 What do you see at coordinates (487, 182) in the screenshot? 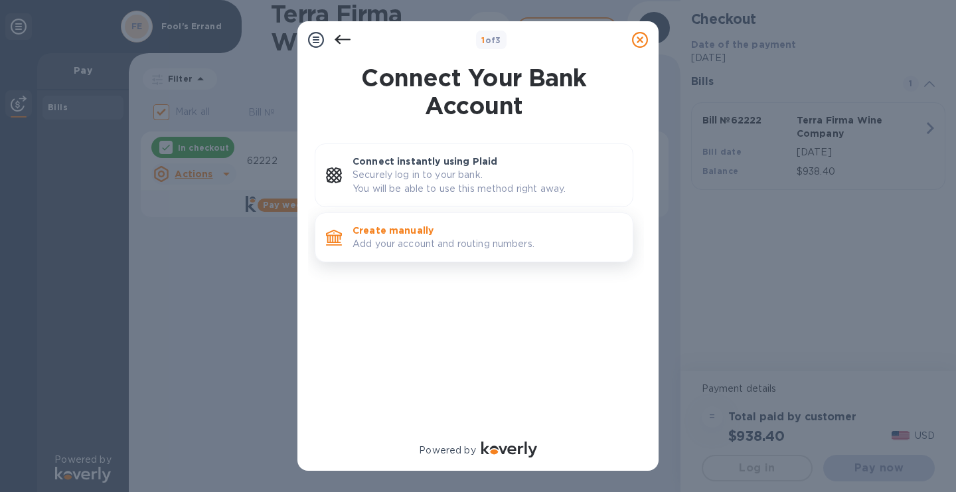
I see `p: Securely log in to your bank. You will be able to use this method right away.` at bounding box center [487, 182].